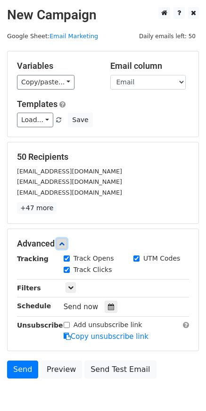 The width and height of the screenshot is (206, 411). What do you see at coordinates (74, 36) in the screenshot?
I see `a: Email Marketing` at bounding box center [74, 36].